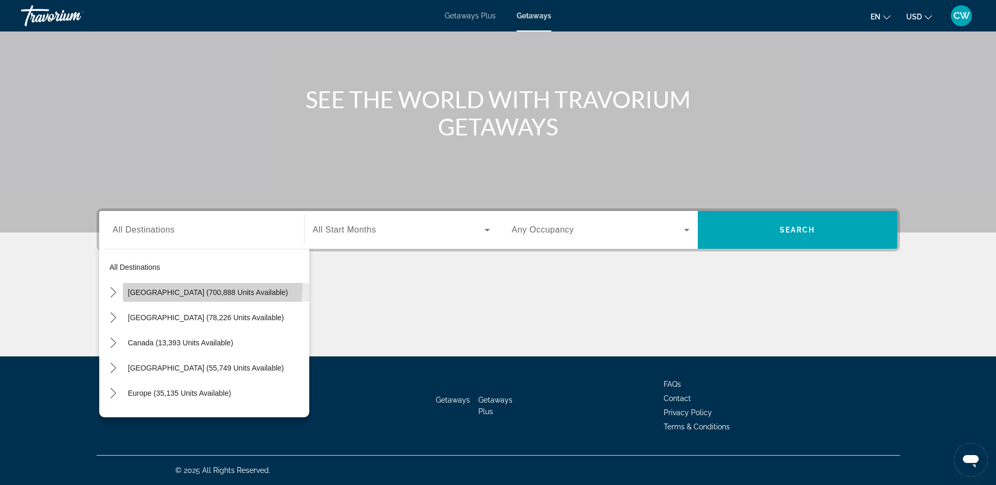 The image size is (996, 485). I want to click on button: Toggle Australia (3,110 units available) submenu, so click(113, 419).